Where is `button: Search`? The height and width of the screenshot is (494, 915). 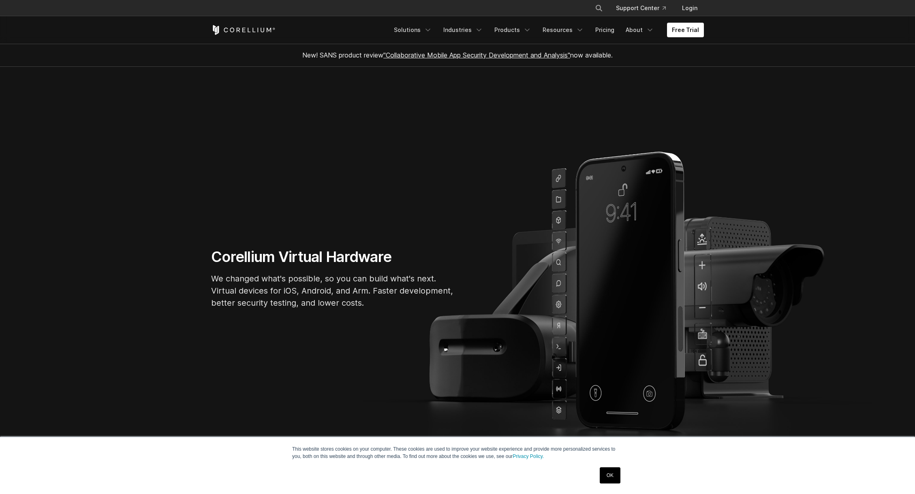
button: Search is located at coordinates (599, 8).